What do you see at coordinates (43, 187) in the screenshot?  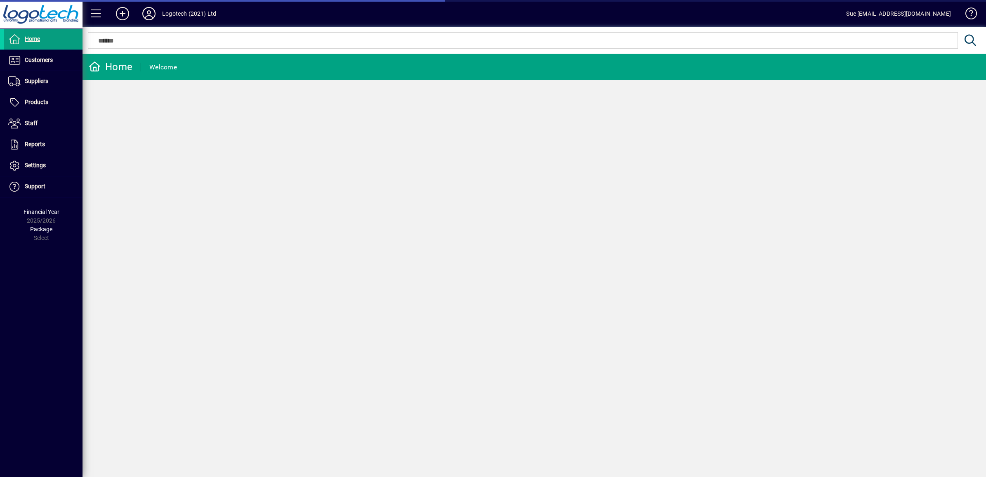 I see `a: Support` at bounding box center [43, 187].